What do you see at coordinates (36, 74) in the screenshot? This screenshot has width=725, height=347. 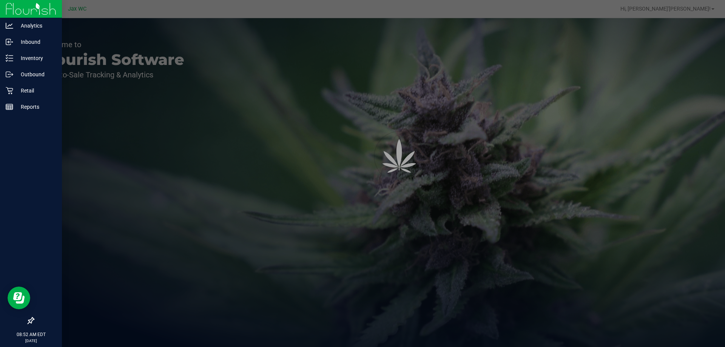 I see `p: Outbound` at bounding box center [36, 74].